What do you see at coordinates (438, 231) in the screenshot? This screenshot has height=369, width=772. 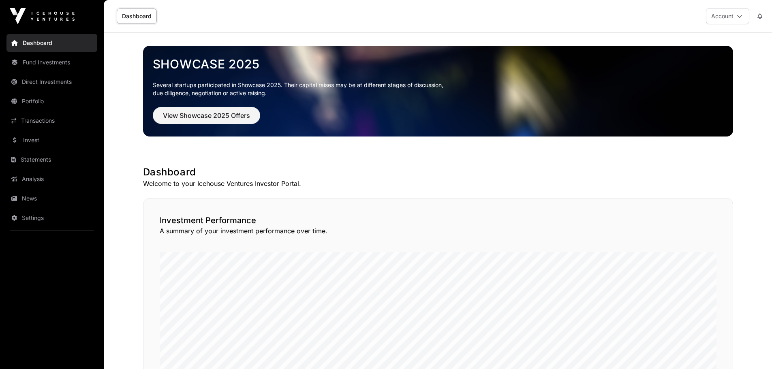 I see `p: A summary of your investment performance over time.` at bounding box center [438, 231].